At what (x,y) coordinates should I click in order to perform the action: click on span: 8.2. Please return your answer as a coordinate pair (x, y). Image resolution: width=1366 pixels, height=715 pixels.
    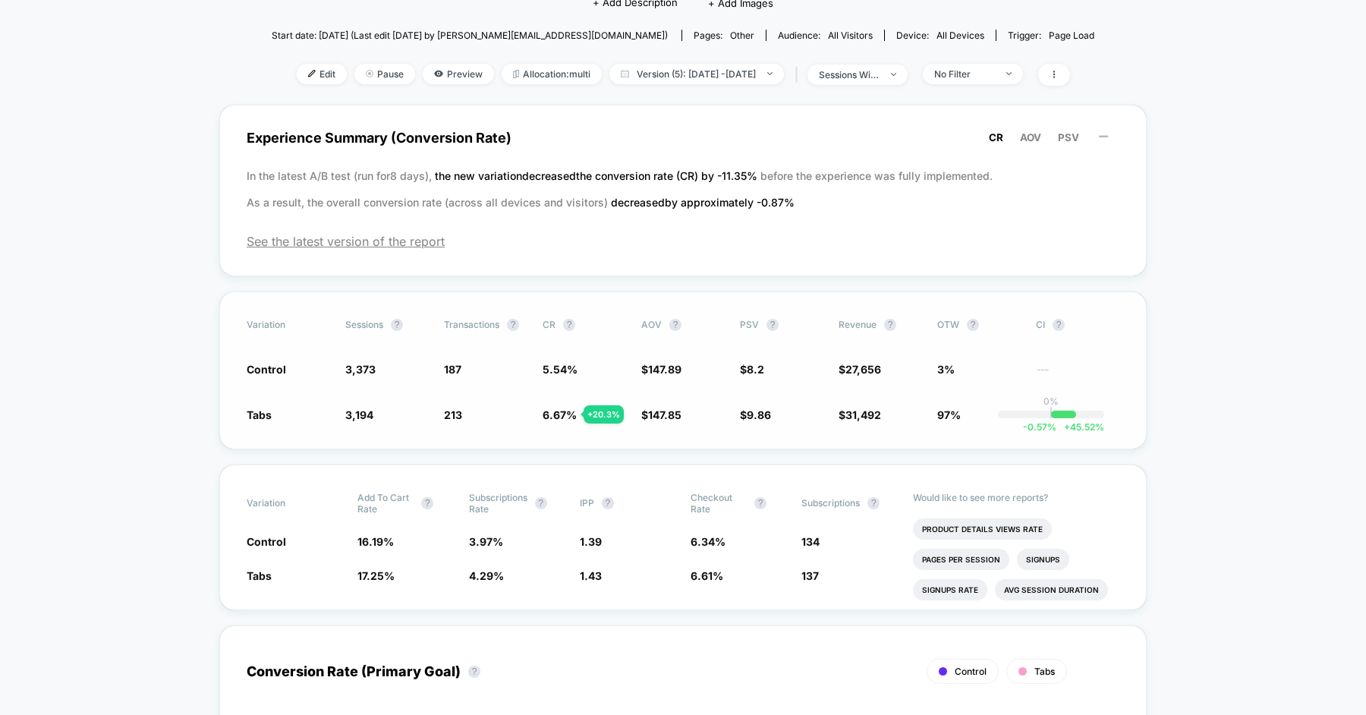
    Looking at the image, I should click on (755, 369).